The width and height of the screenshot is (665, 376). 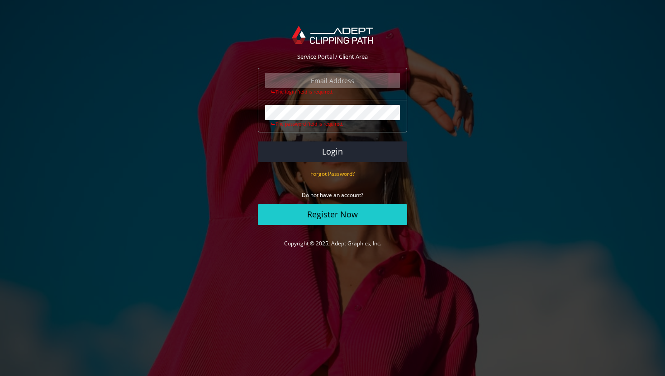 I want to click on input: Email Address, so click(x=332, y=80).